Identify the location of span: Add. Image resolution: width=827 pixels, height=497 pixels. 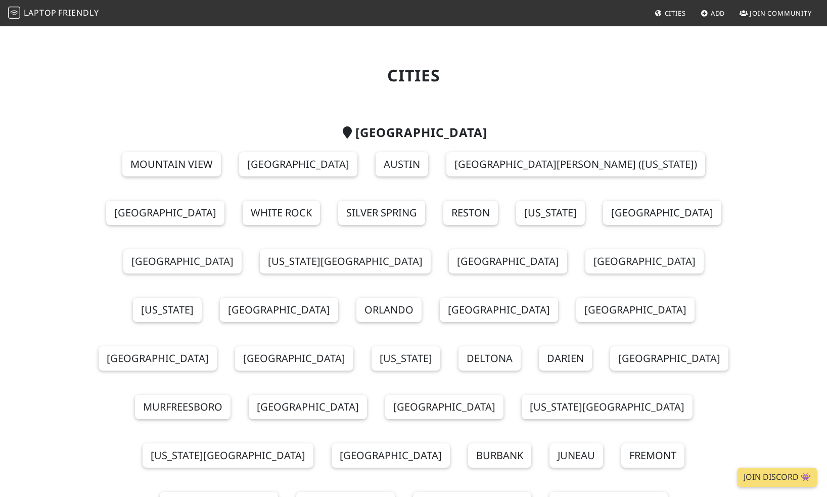
(717, 13).